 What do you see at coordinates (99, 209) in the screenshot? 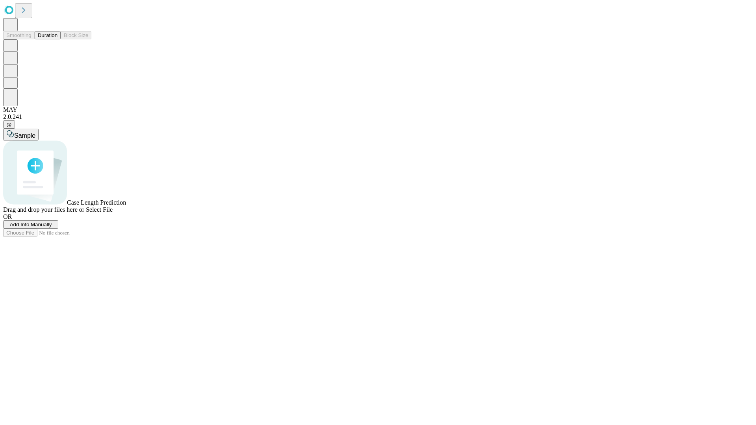
I see `span: Select File` at bounding box center [99, 209].